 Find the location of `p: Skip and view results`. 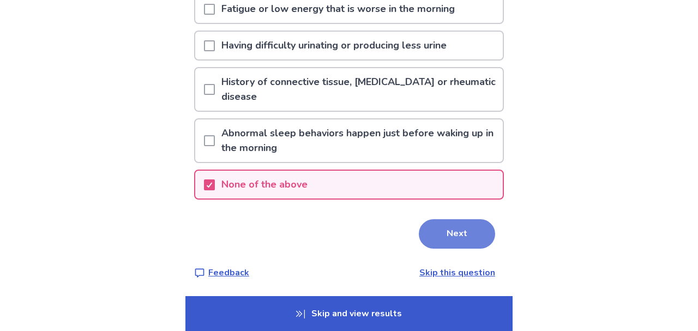

p: Skip and view results is located at coordinates (349, 314).